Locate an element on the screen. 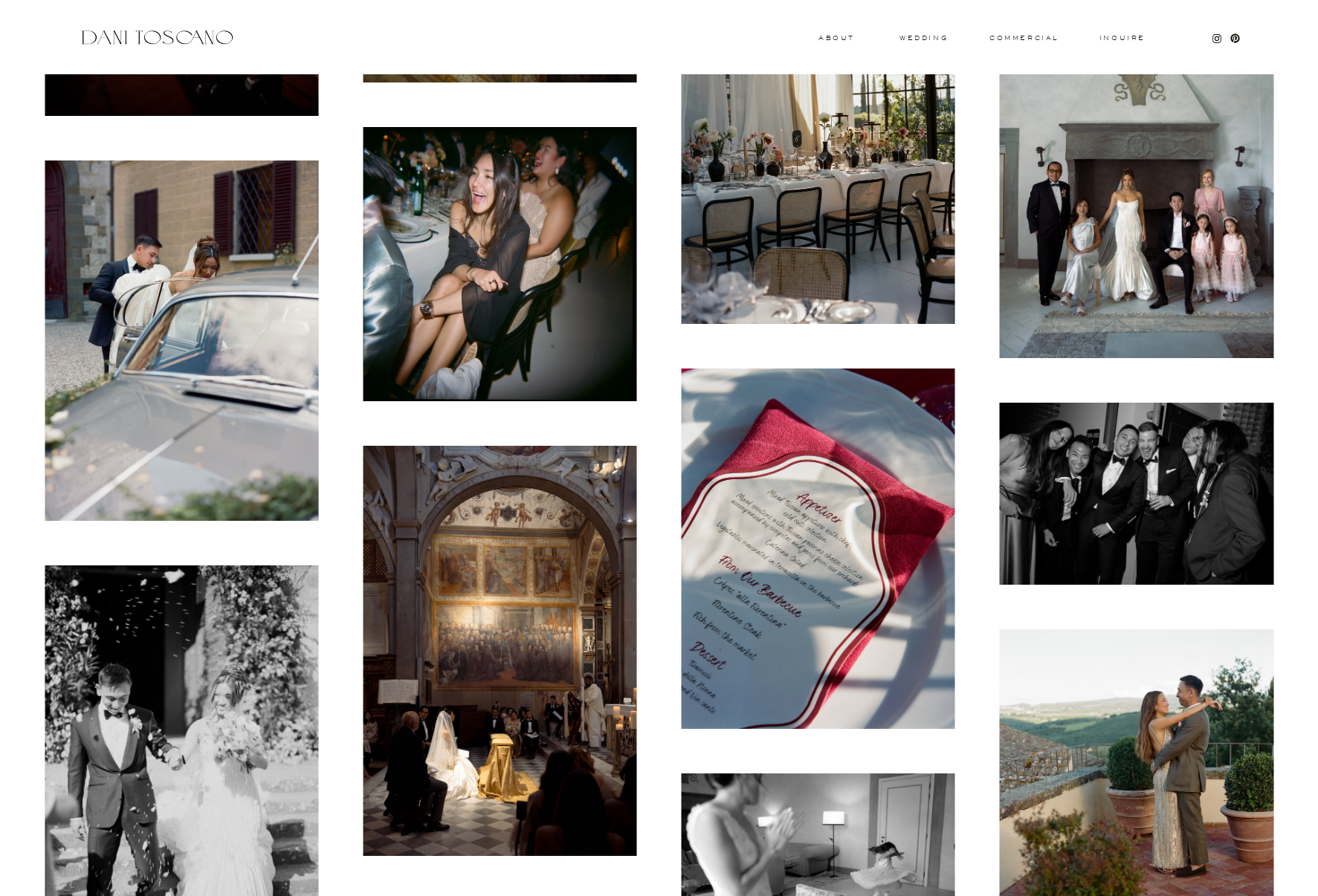 Image resolution: width=1318 pixels, height=896 pixels. a: commercial is located at coordinates (1024, 38).